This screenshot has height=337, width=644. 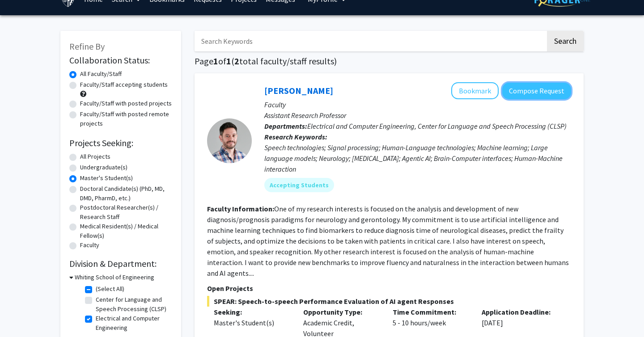 What do you see at coordinates (101, 74) in the screenshot?
I see `label: All Faculty/Staff` at bounding box center [101, 74].